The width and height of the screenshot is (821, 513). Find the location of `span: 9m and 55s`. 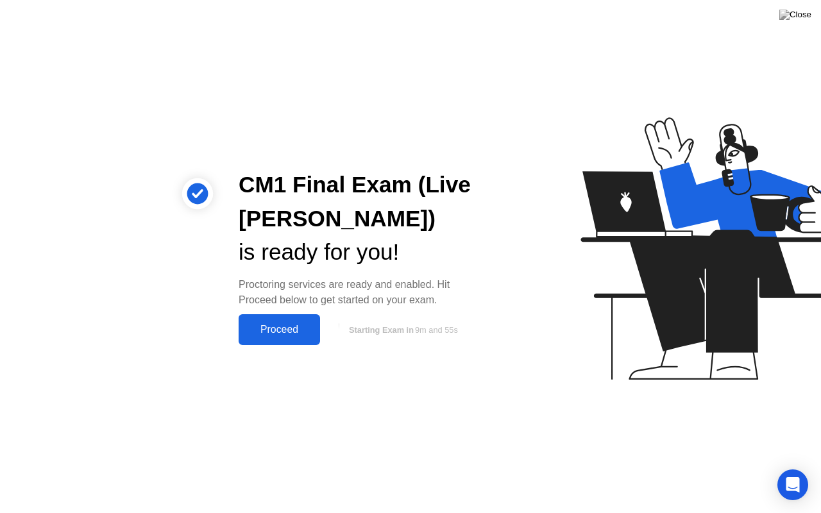

span: 9m and 55s is located at coordinates (436, 330).